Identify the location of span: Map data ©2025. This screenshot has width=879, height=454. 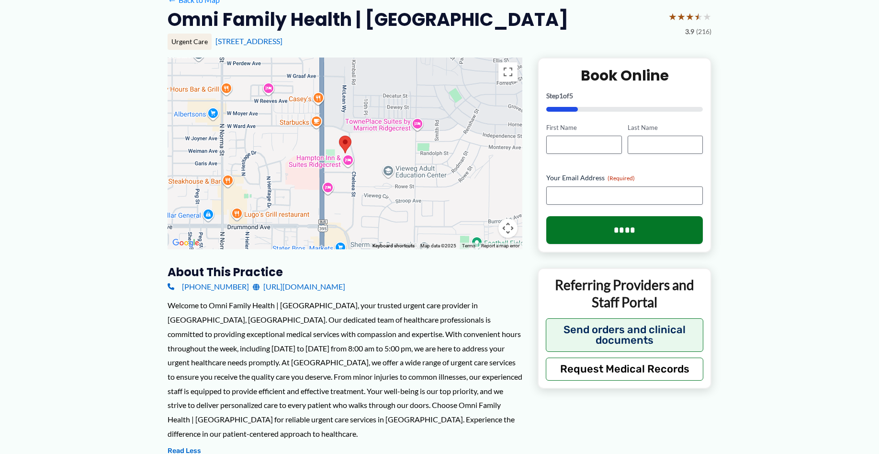
(438, 245).